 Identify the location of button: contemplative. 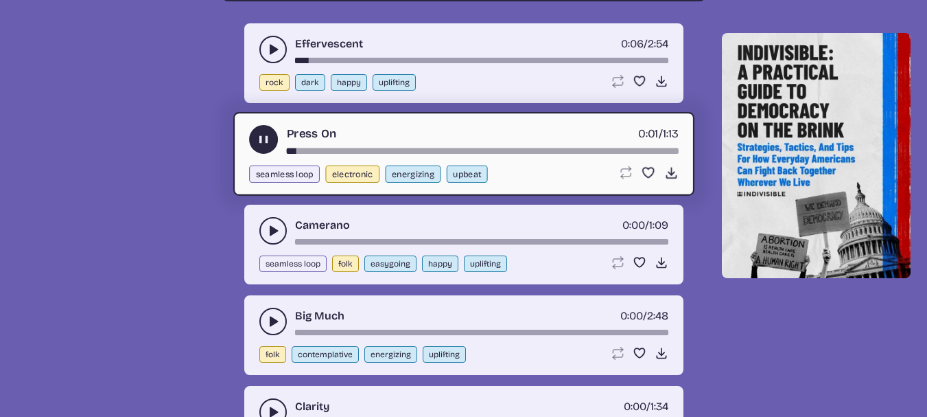
(325, 354).